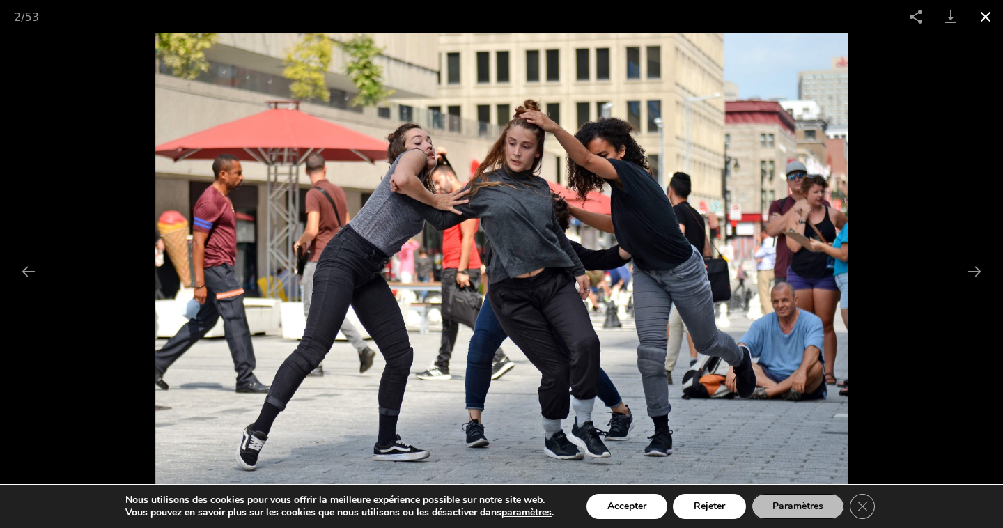 The height and width of the screenshot is (528, 1003). What do you see at coordinates (339, 513) in the screenshot?
I see `p: Vous pouvez en savoir plus sur les cookies que nous utilisons ou les désactiver dans .` at bounding box center [339, 513].